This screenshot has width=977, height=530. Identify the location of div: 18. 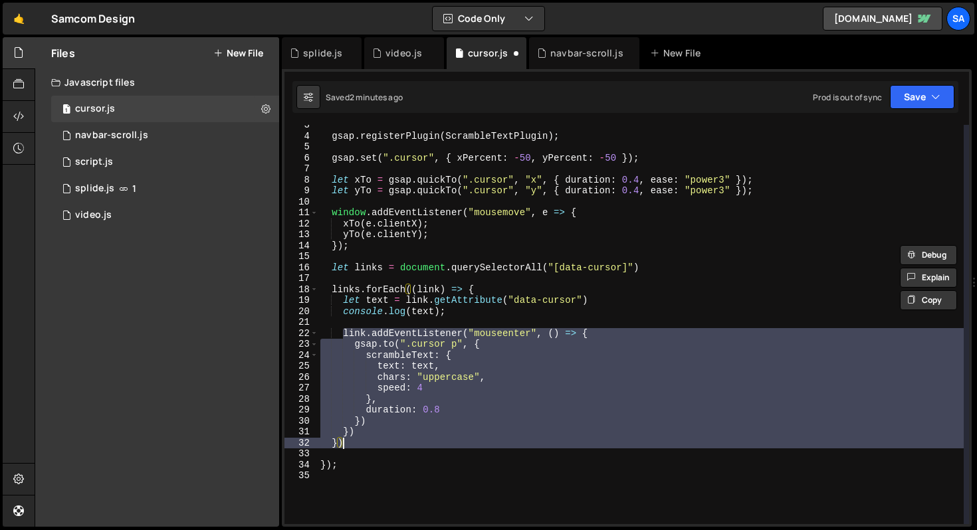
(301, 290).